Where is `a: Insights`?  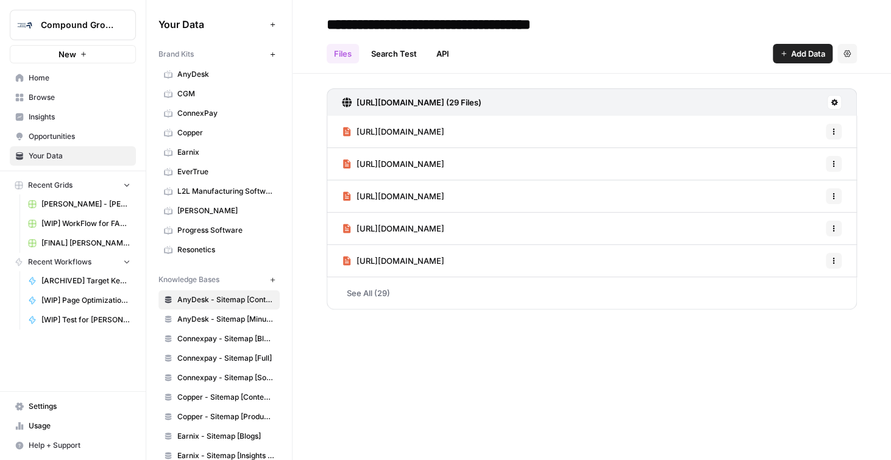
a: Insights is located at coordinates (73, 117).